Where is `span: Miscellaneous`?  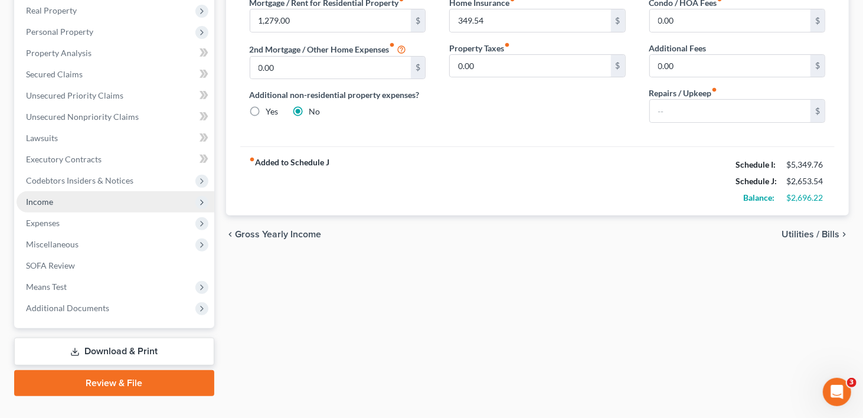 span: Miscellaneous is located at coordinates (52, 244).